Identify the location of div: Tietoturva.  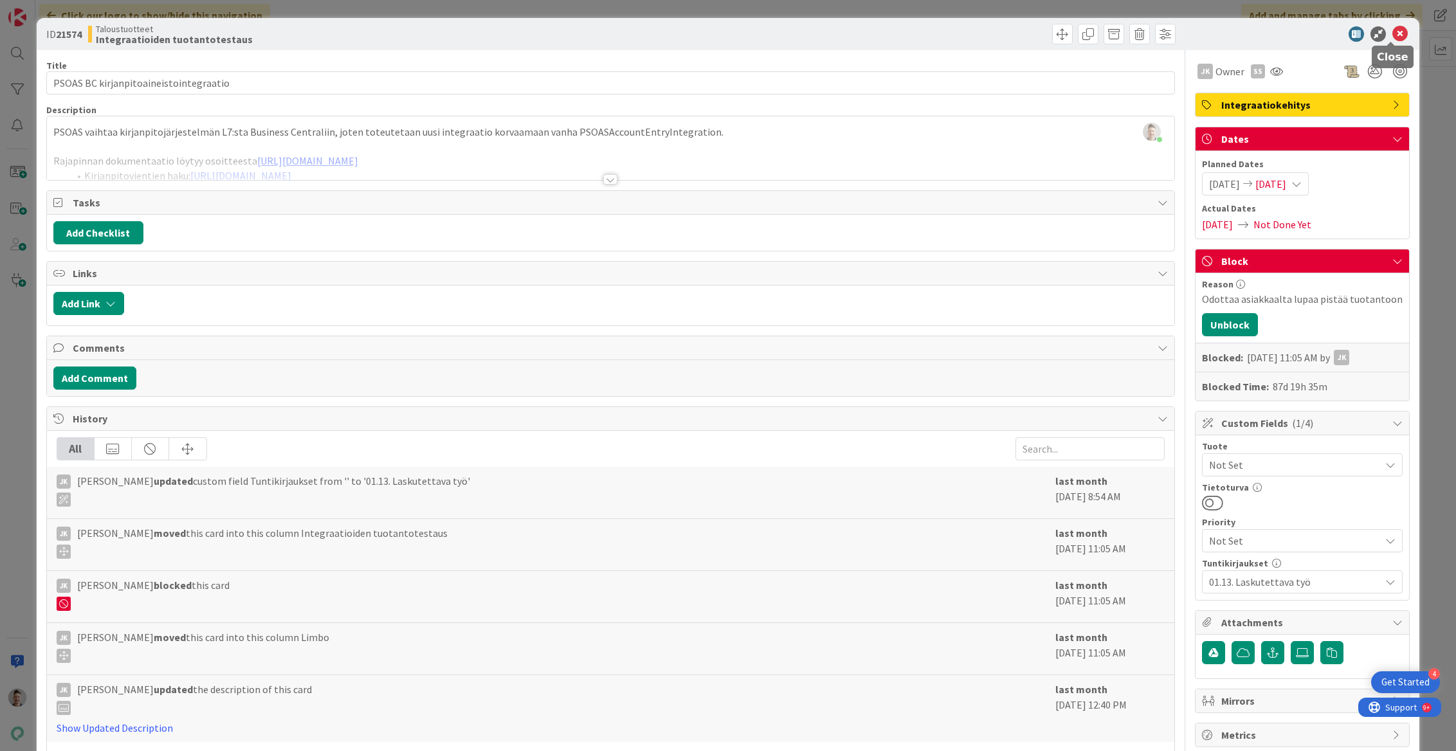
(1302, 487).